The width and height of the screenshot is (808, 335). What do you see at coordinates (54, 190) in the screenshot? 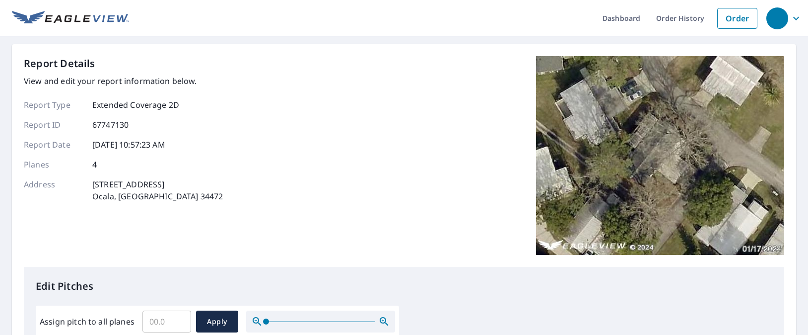
I see `p: Address` at bounding box center [54, 190].